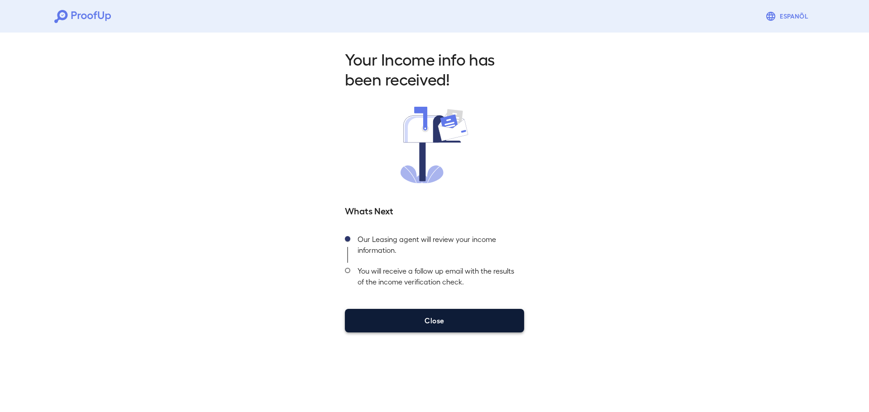  What do you see at coordinates (434, 321) in the screenshot?
I see `button: Close` at bounding box center [434, 321].